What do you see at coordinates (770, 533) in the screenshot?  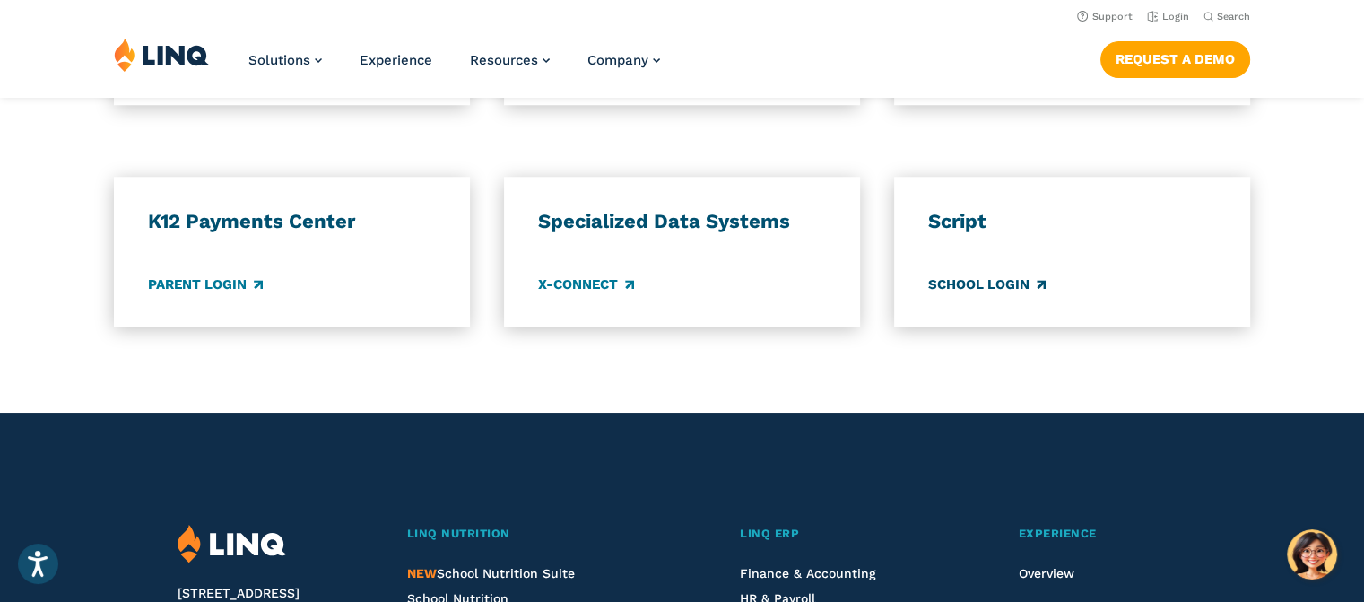 I see `span: LINQ ERP` at bounding box center [770, 533].